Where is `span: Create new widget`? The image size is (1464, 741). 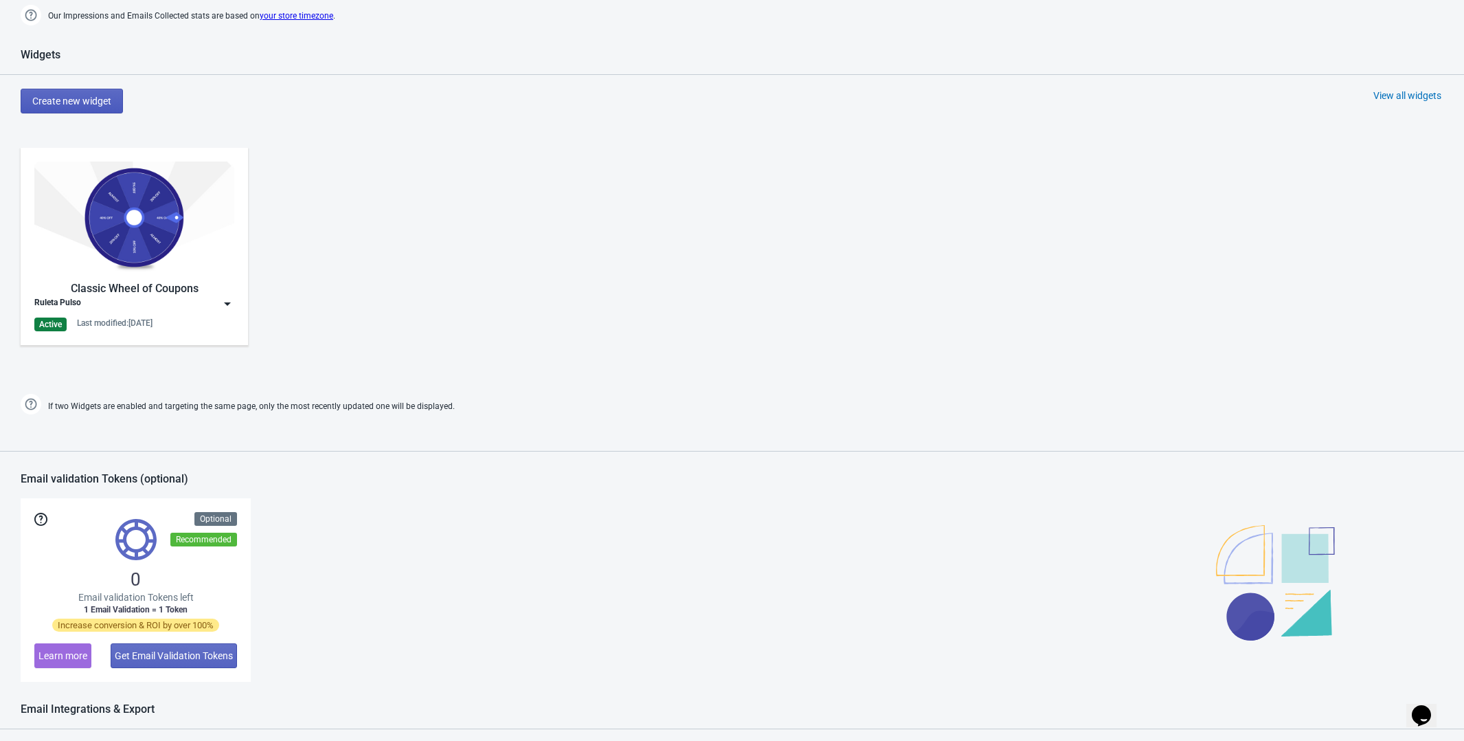
span: Create new widget is located at coordinates (71, 101).